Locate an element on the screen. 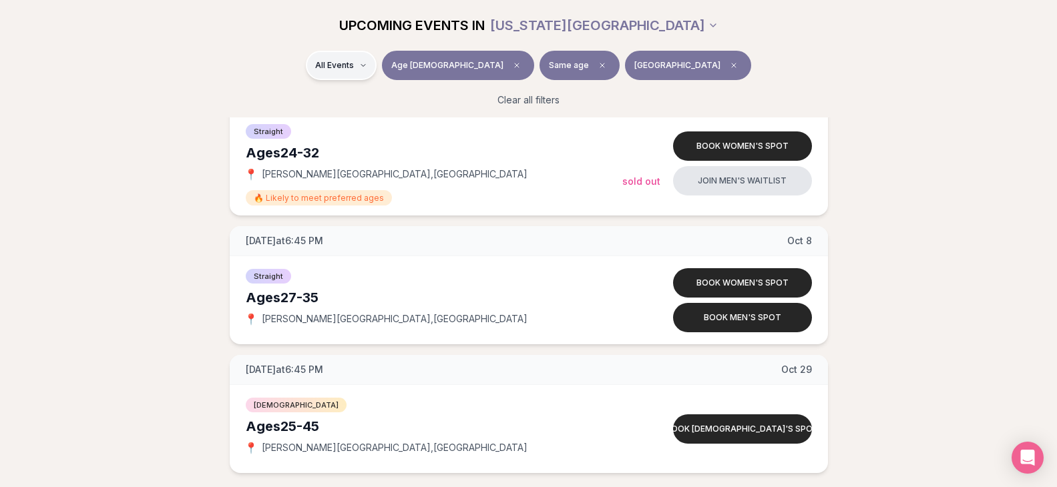  span: Clear age is located at coordinates (517, 65).